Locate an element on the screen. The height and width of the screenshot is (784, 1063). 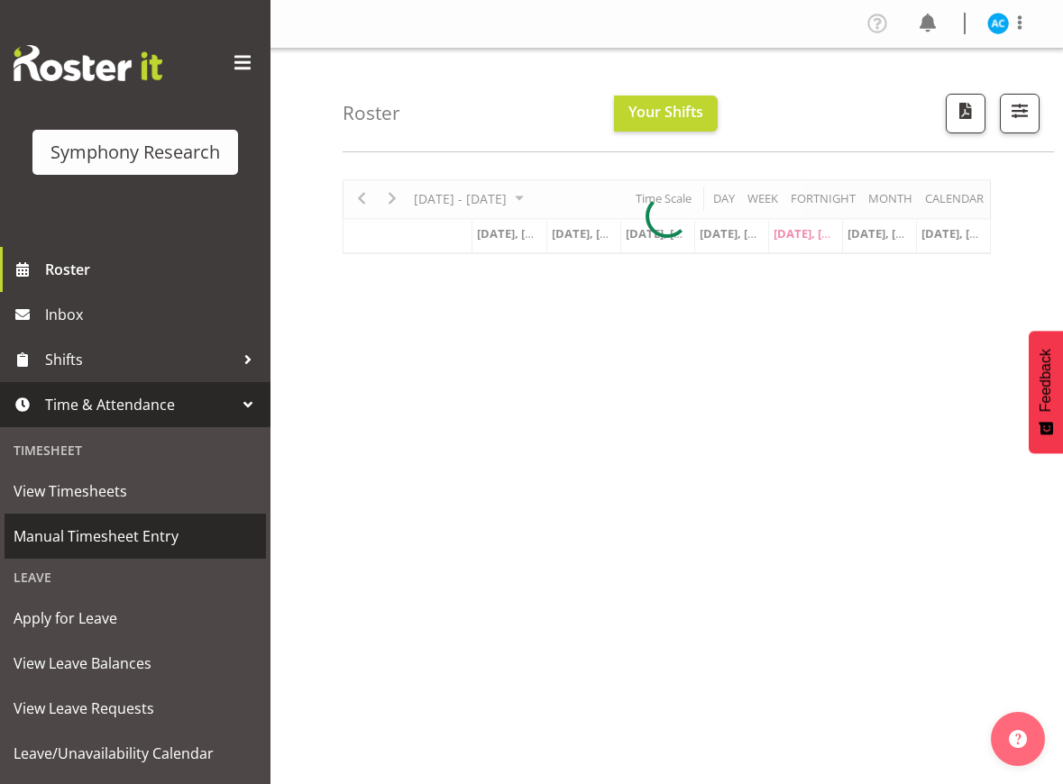
button: Download a PDF of the roster according to the set date range. is located at coordinates (966, 114).